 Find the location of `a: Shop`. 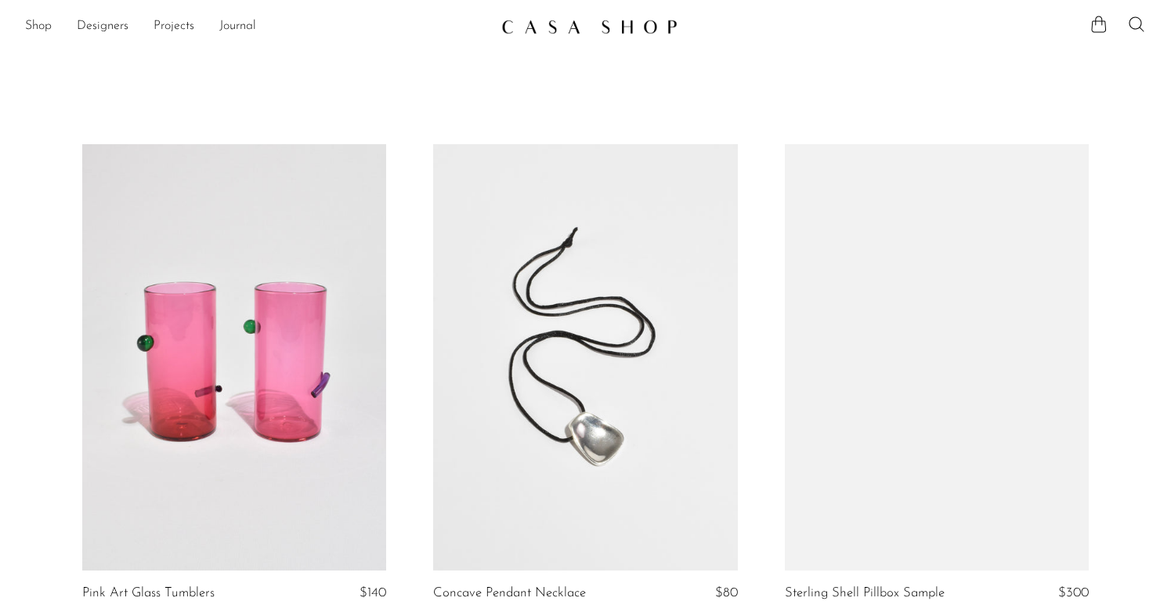

a: Shop is located at coordinates (38, 27).